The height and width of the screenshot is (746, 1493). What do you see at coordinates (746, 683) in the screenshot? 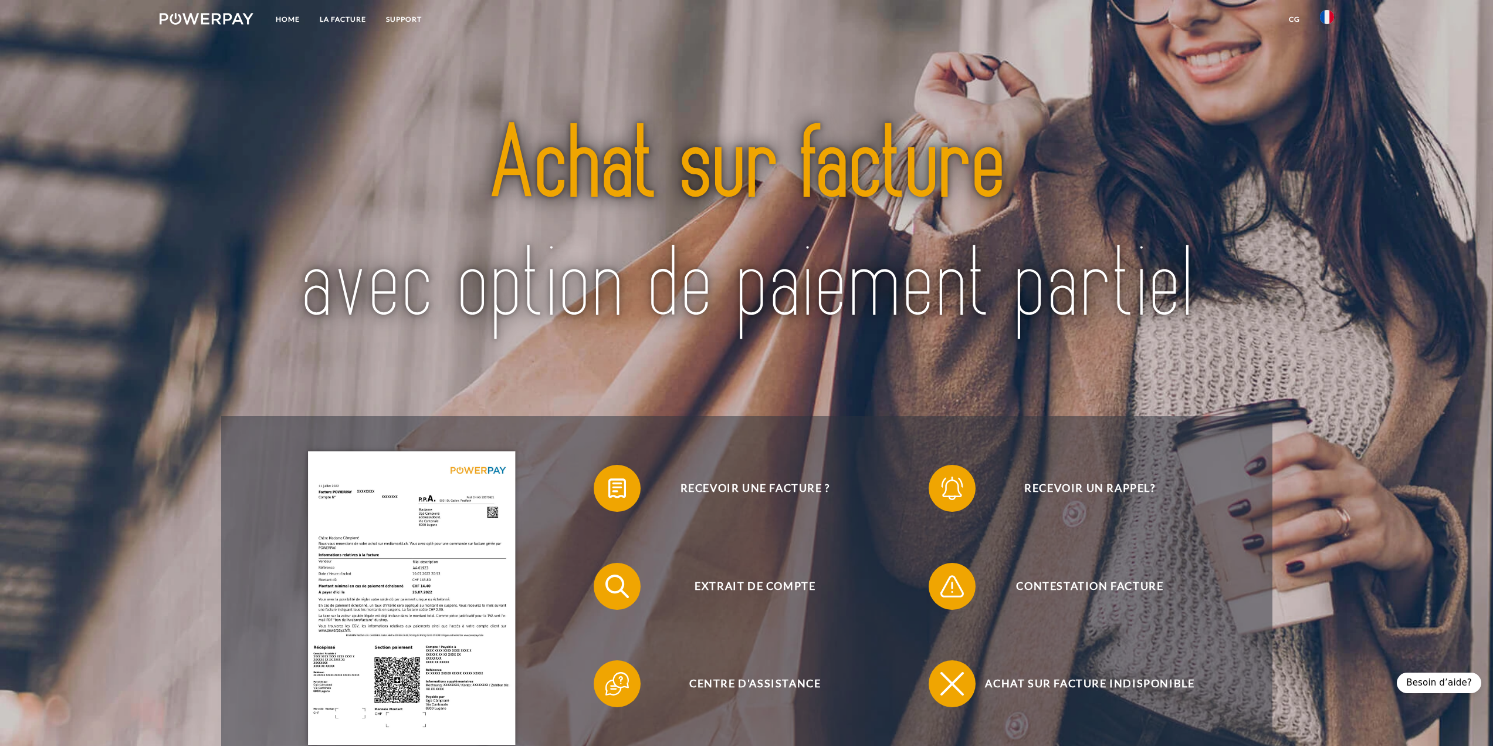
I see `a: Centre d'assistance` at bounding box center [746, 683].